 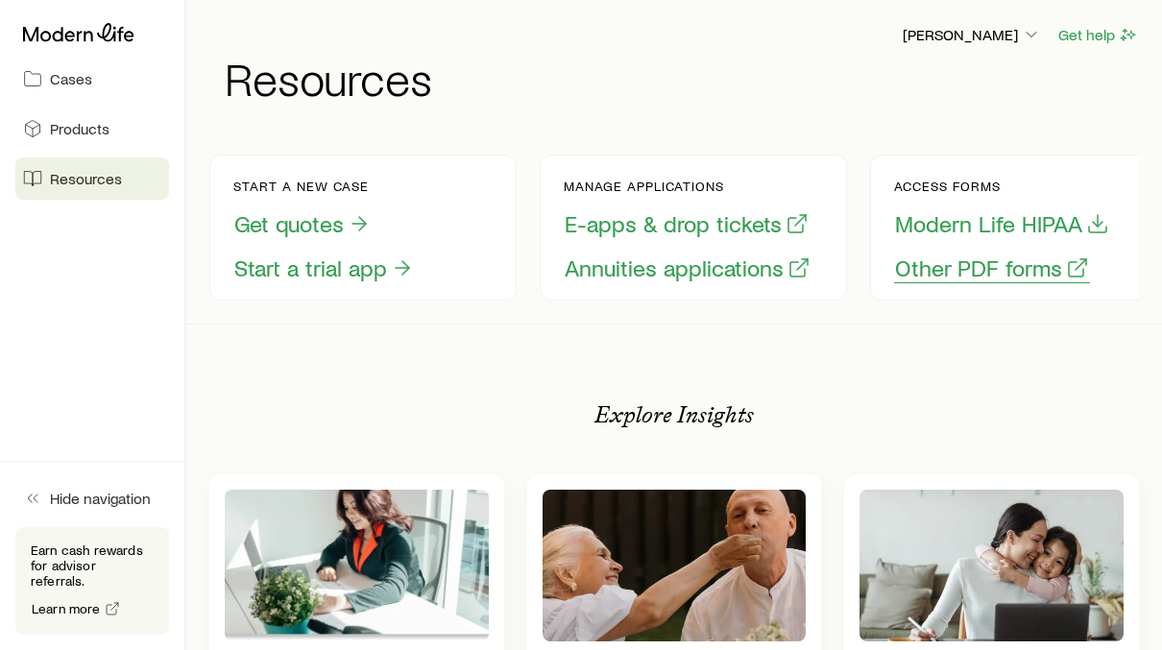 What do you see at coordinates (92, 581) in the screenshot?
I see `div: Earn cash rewards for advisor referrals.Learn more` at bounding box center [92, 581].